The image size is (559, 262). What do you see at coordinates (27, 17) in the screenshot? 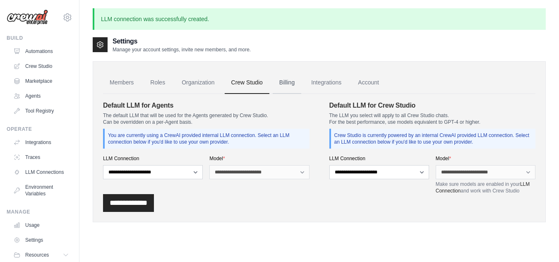
I see `img: Logo` at bounding box center [27, 17].